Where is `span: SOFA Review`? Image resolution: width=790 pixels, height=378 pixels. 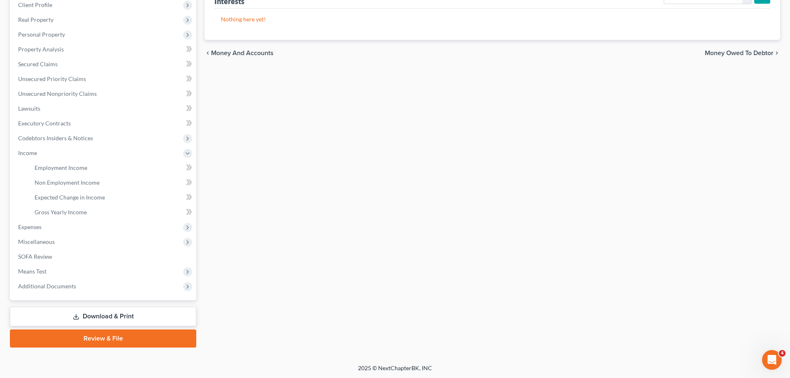 span: SOFA Review is located at coordinates (35, 256).